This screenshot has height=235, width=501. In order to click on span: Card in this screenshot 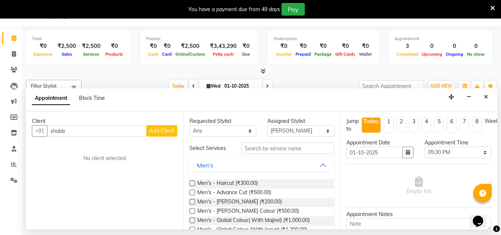, I will do `click(167, 54)`.